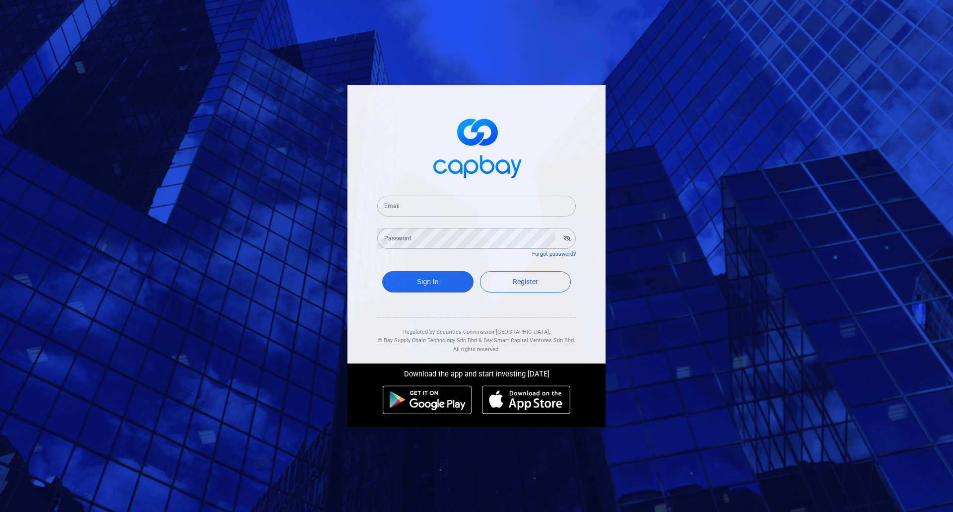 The image size is (953, 512). I want to click on img: android, so click(427, 399).